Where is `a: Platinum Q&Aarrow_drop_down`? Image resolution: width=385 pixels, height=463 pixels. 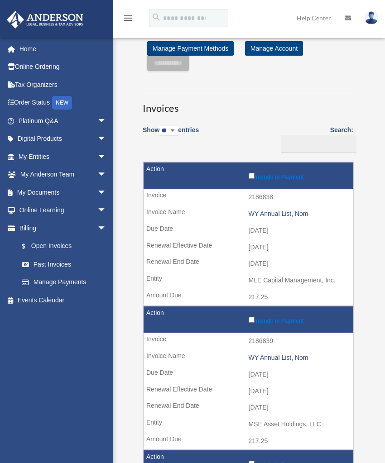 a: Platinum Q&Aarrow_drop_down is located at coordinates (63, 121).